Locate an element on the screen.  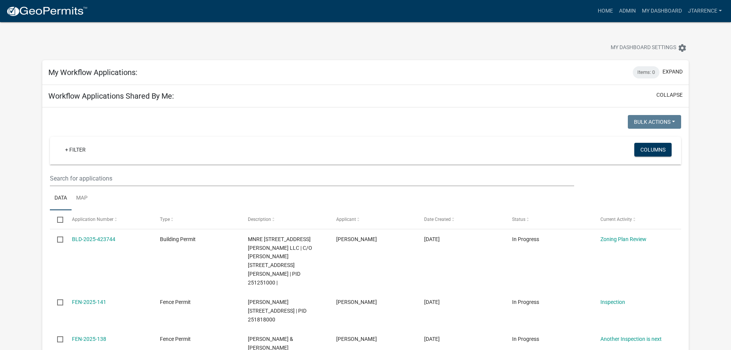
div: Items: 0 is located at coordinates (646, 72).